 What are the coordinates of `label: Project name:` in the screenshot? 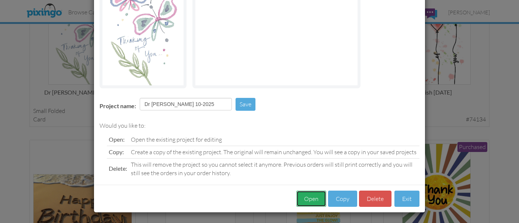 It's located at (118, 106).